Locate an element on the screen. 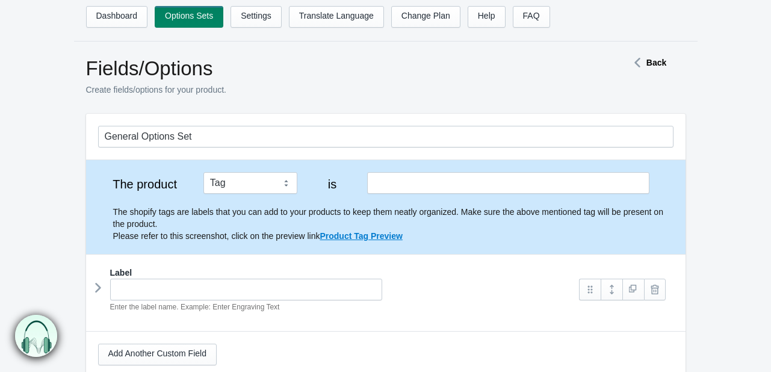 This screenshot has height=372, width=771. a: Help is located at coordinates (486, 17).